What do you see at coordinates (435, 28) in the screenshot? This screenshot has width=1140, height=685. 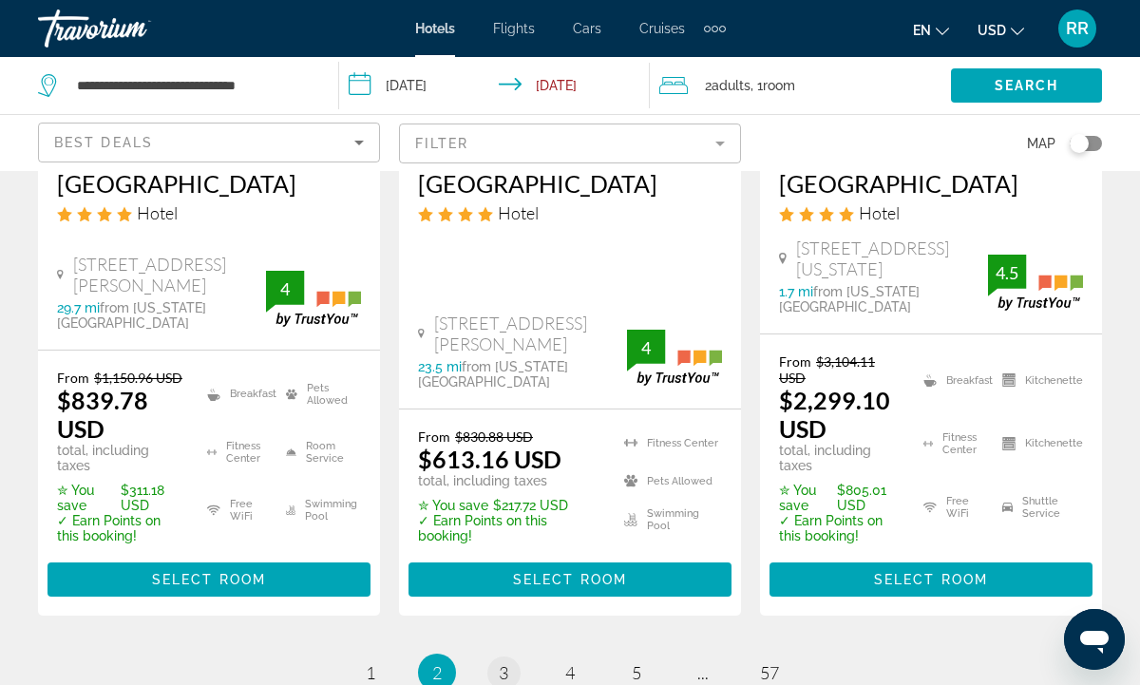 I see `a: Hotels` at bounding box center [435, 28].